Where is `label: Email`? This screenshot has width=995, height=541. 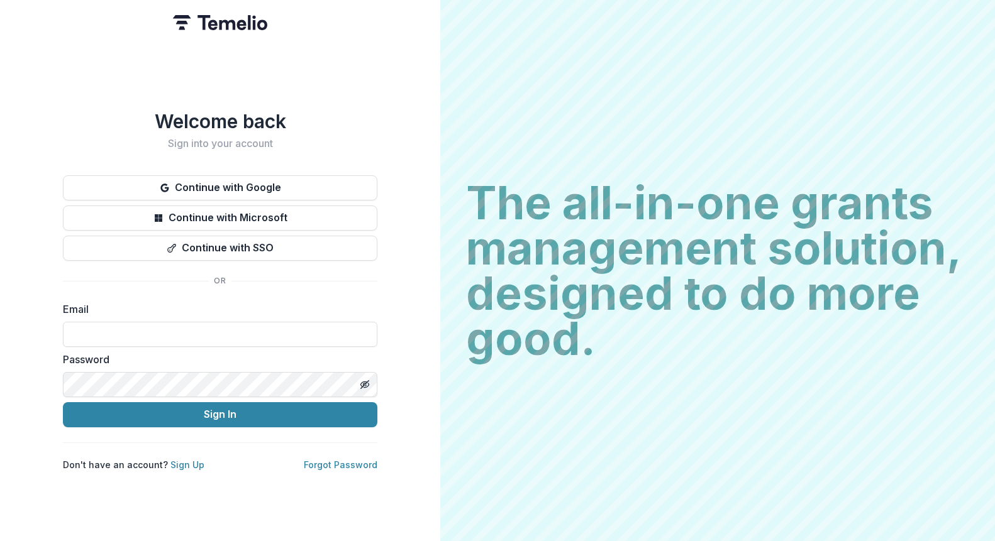 label: Email is located at coordinates (216, 309).